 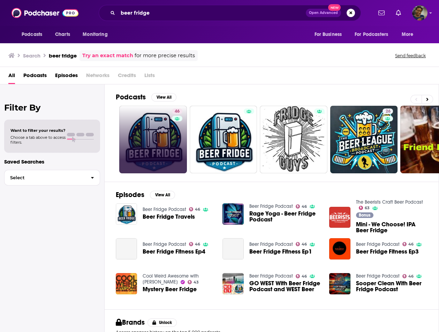 I want to click on a: Podcasts, so click(x=35, y=77).